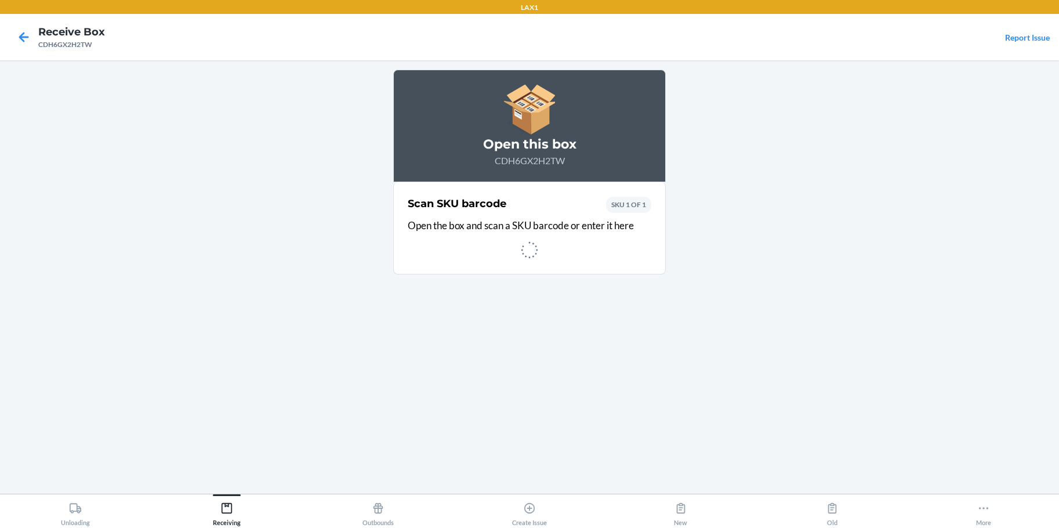 The width and height of the screenshot is (1059, 528). Describe the element at coordinates (833, 512) in the screenshot. I see `div: Old` at that location.